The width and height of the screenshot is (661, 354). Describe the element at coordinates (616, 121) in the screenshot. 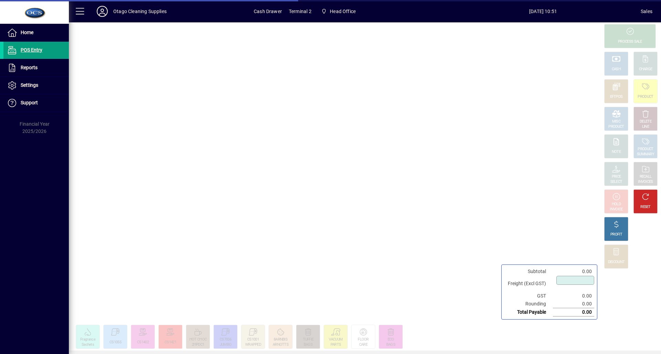

I see `div: MISC` at that location.